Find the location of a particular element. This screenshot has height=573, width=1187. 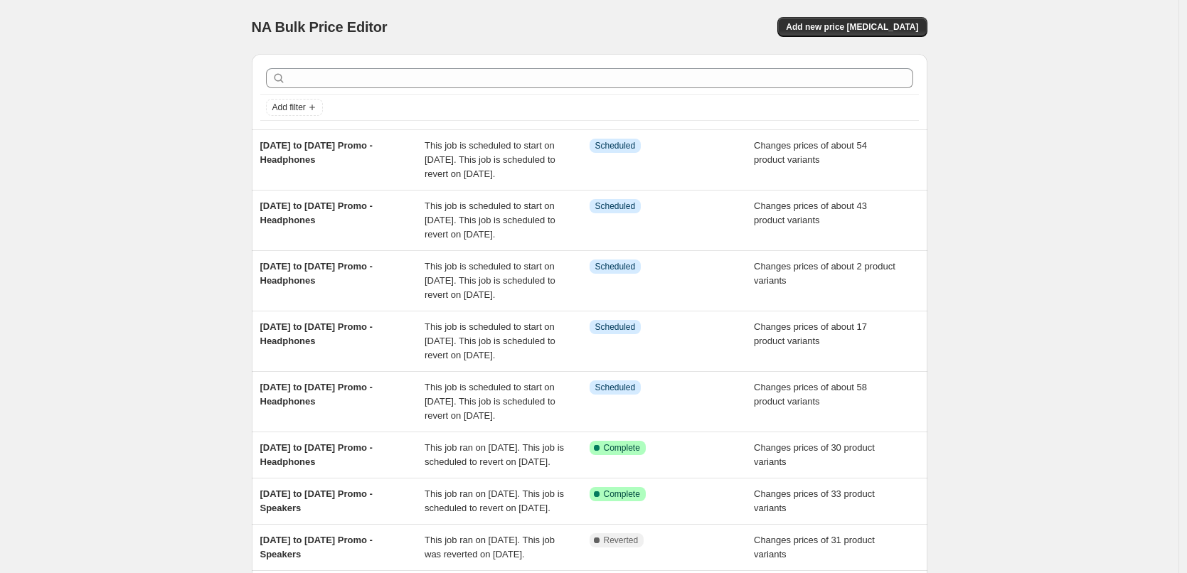

span: Changes prices of 31 product variants is located at coordinates (814, 547).